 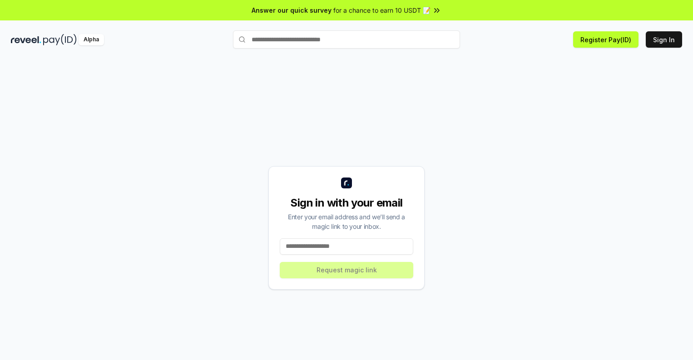 What do you see at coordinates (606, 40) in the screenshot?
I see `button: Register Pay(ID)` at bounding box center [606, 40].